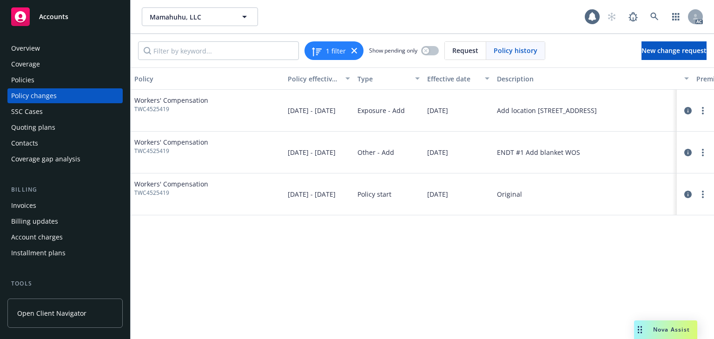  What do you see at coordinates (458, 79) in the screenshot?
I see `button: Effective date` at bounding box center [458, 79].